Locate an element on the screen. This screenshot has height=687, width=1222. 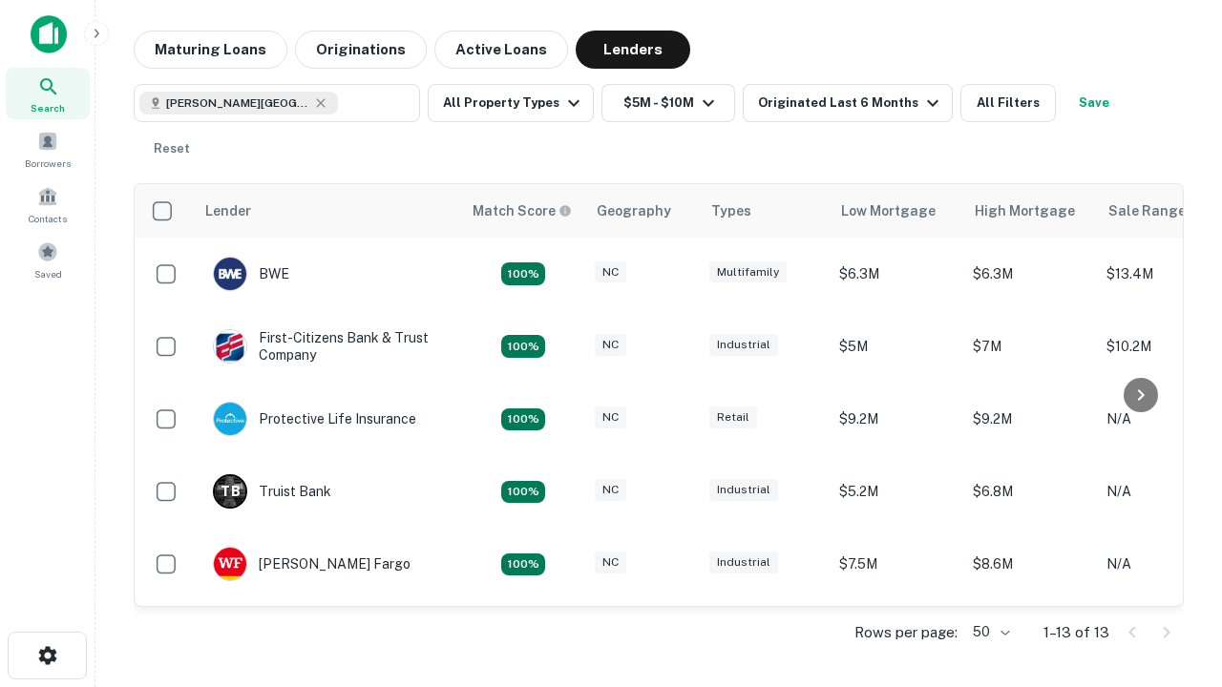
div: Retail is located at coordinates (733, 417).